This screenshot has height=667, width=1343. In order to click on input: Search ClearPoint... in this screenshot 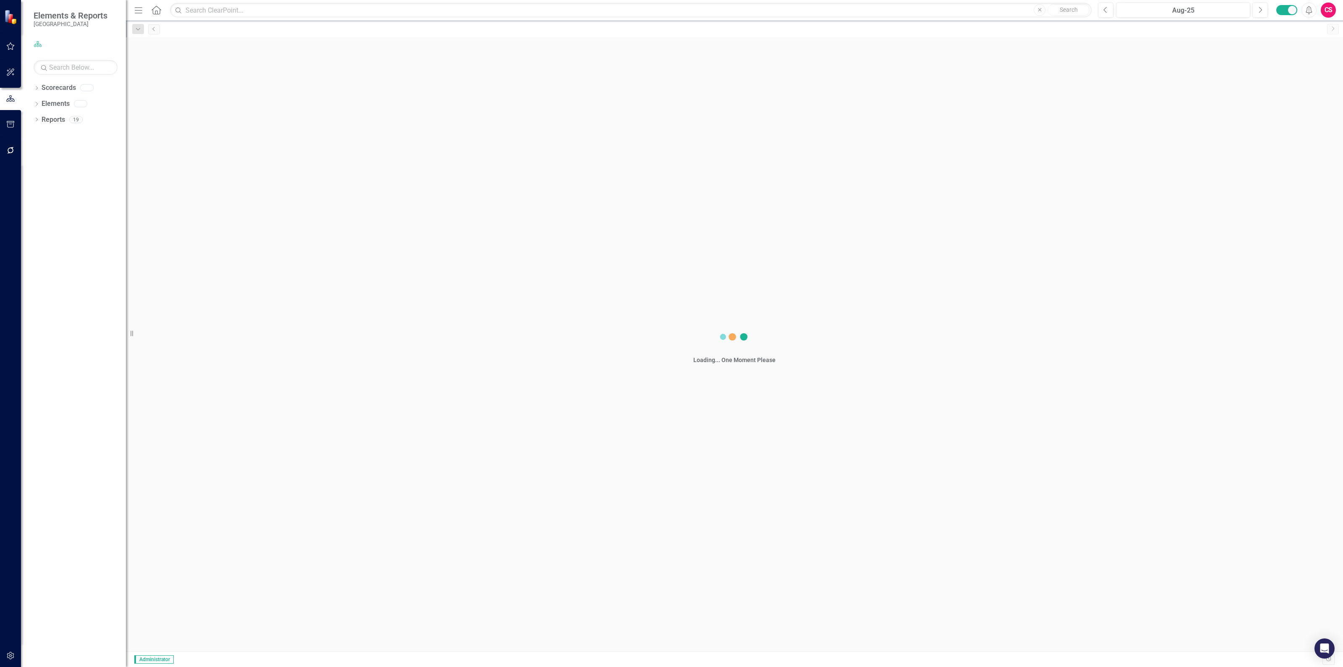, I will do `click(631, 10)`.